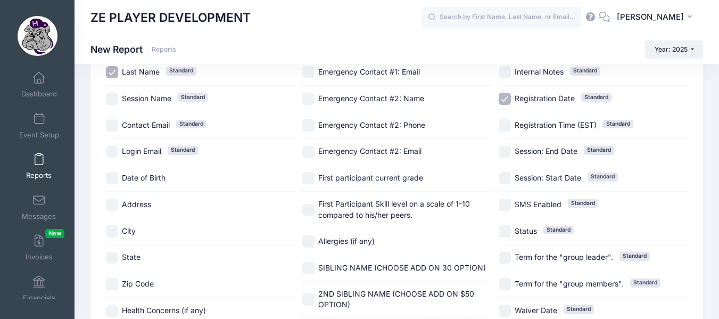 Image resolution: width=719 pixels, height=319 pixels. Describe the element at coordinates (39, 216) in the screenshot. I see `span: Messages` at that location.